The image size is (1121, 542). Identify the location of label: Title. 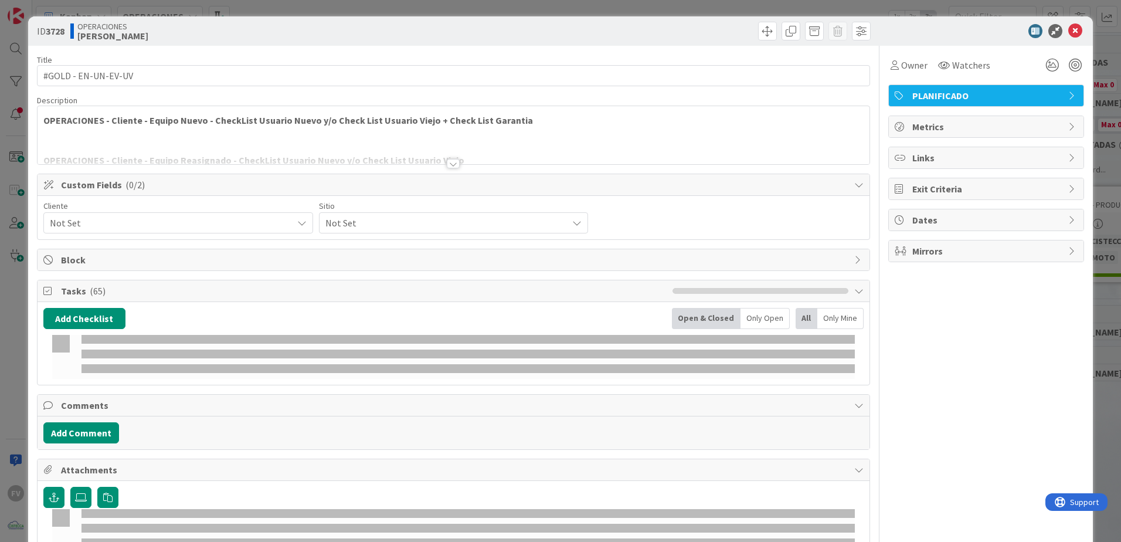
(45, 60).